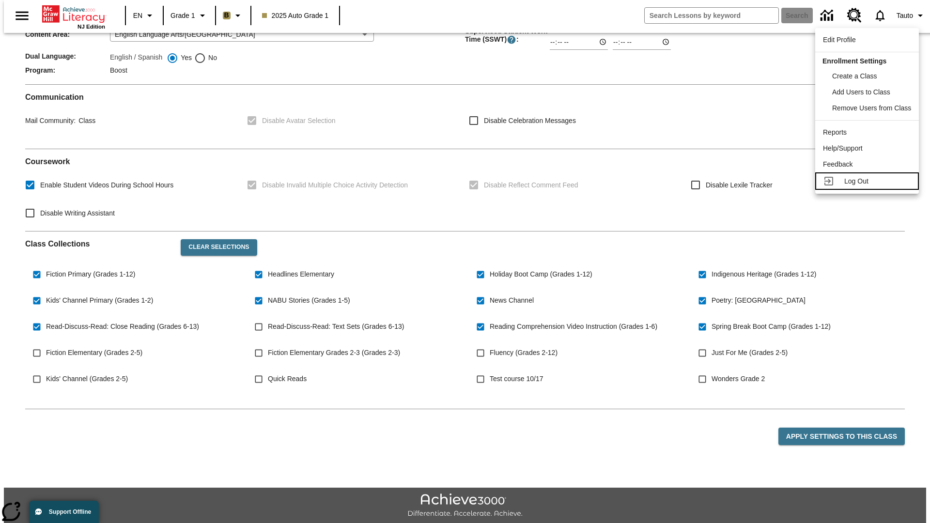  What do you see at coordinates (835, 132) in the screenshot?
I see `span: Reports` at bounding box center [835, 132].